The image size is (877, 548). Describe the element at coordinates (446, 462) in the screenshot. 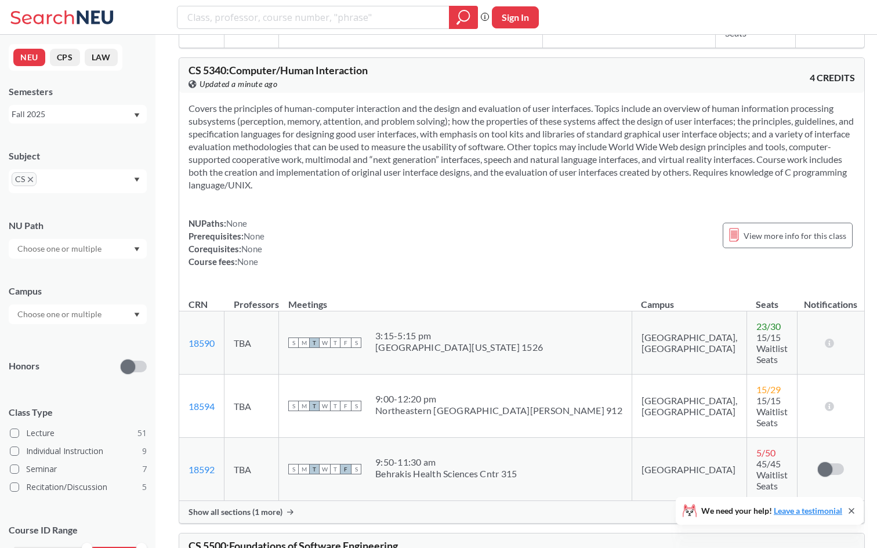

I see `div: 9:50 - 11:30 am` at that location.